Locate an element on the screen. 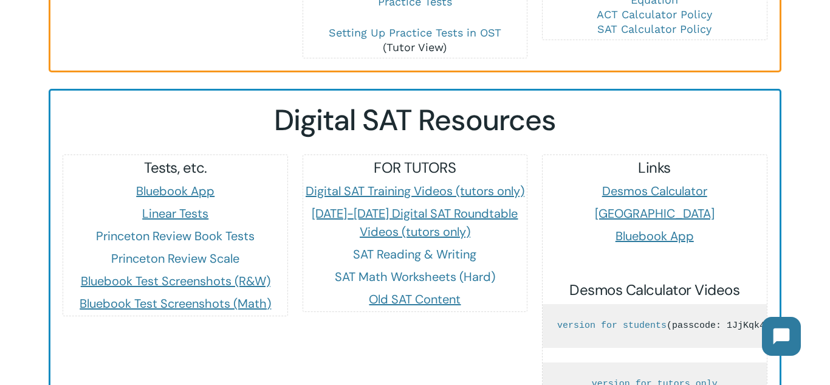 This screenshot has height=385, width=830. a: Bluebook Test Screenshots (R&W) is located at coordinates (176, 281).